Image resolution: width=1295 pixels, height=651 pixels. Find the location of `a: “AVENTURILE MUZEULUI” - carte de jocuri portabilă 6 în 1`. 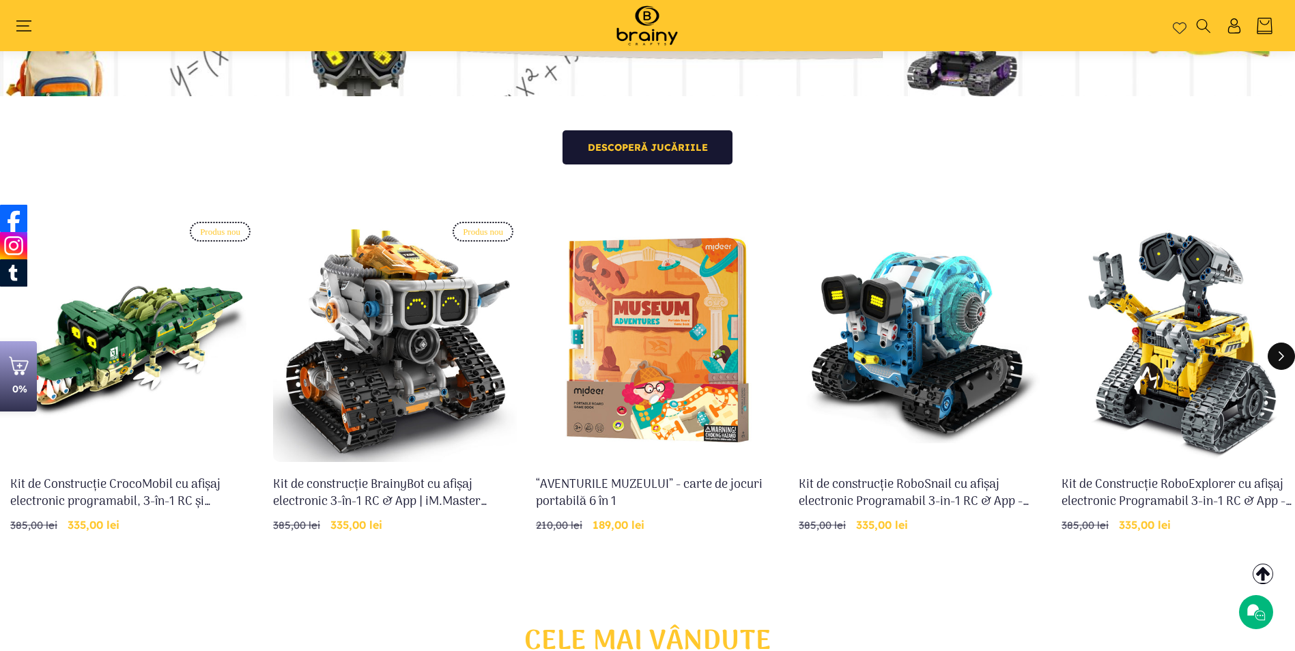

a: “AVENTURILE MUZEULUI” - carte de jocuri portabilă 6 în 1 is located at coordinates (657, 493).